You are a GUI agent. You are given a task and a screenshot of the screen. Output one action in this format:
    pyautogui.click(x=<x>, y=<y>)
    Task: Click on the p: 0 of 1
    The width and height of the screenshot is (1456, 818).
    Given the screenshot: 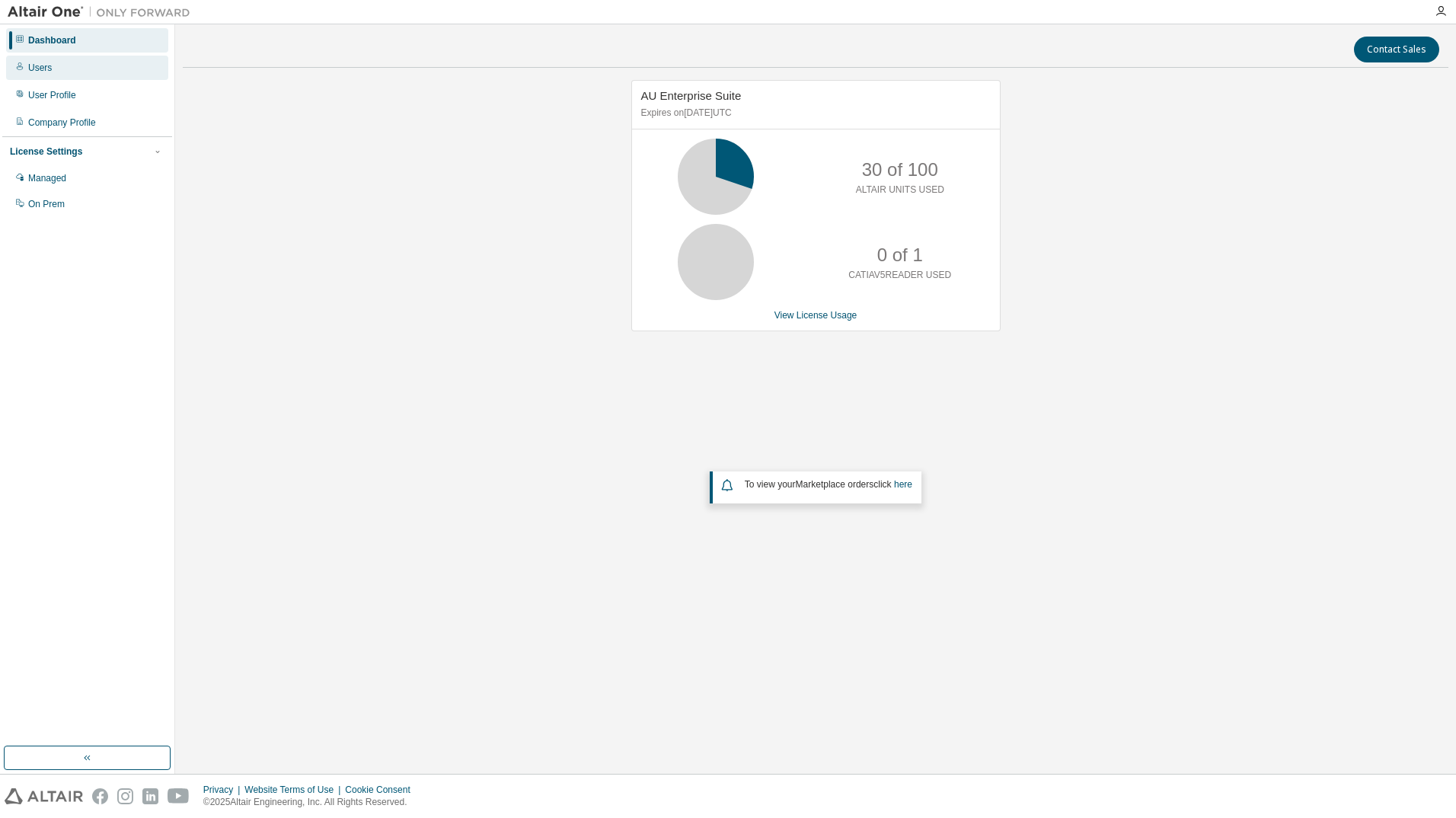 What is the action you would take?
    pyautogui.click(x=900, y=256)
    